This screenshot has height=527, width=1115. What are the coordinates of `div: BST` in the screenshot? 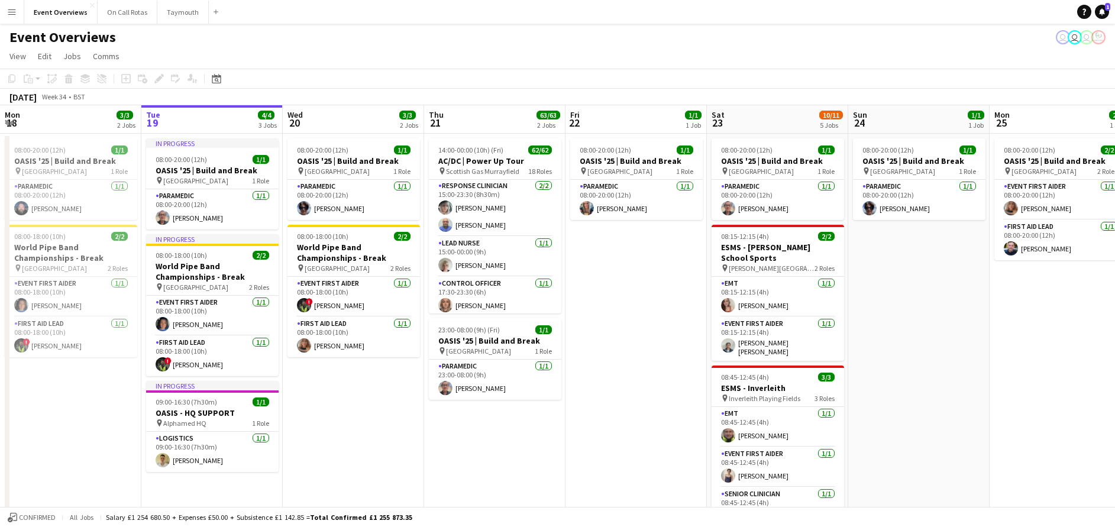 It's located at (79, 96).